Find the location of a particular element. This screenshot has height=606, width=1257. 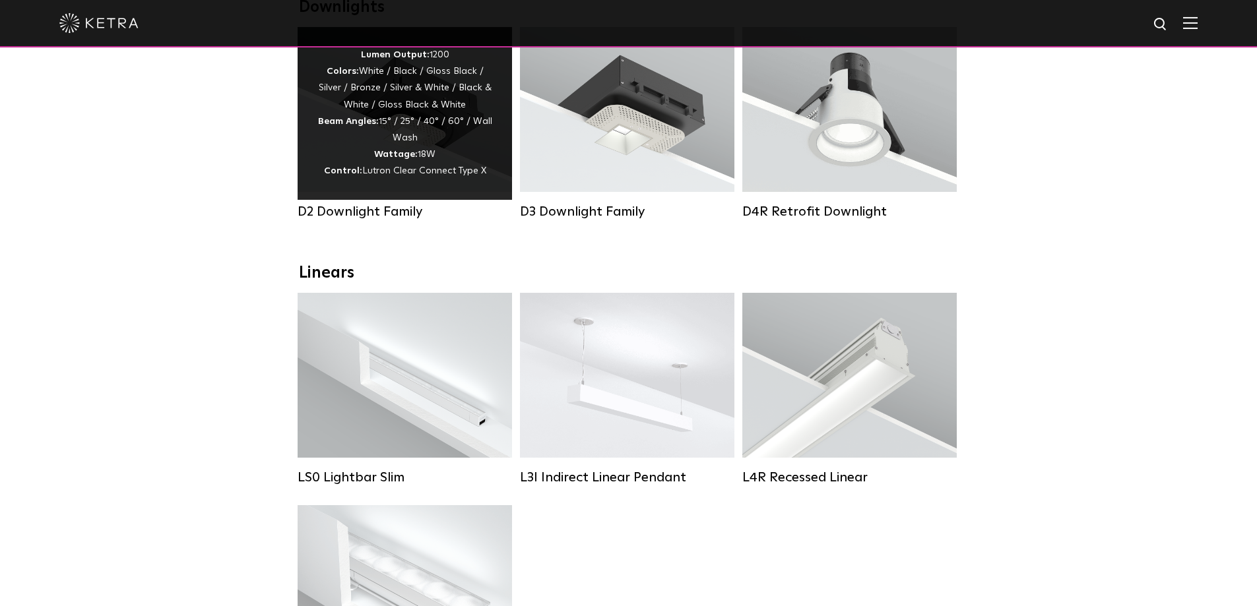

span: Lutron Clear Connect Type X is located at coordinates (424, 171).